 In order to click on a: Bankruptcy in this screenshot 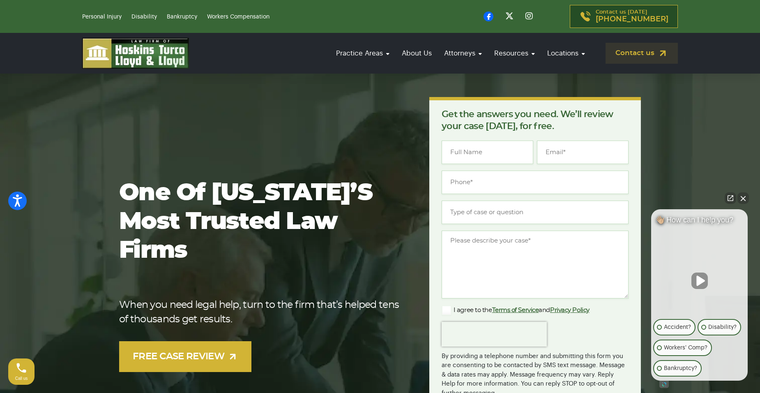, I will do `click(182, 17)`.